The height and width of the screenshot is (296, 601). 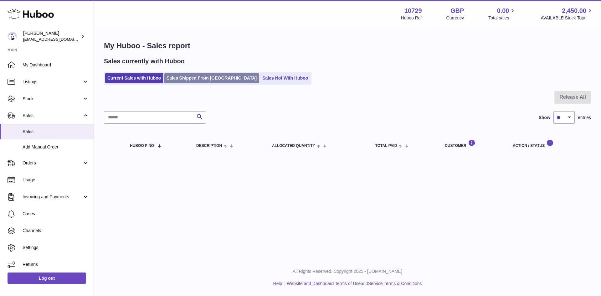 What do you see at coordinates (52, 197) in the screenshot?
I see `span: Invoicing and Payments` at bounding box center [52, 197].